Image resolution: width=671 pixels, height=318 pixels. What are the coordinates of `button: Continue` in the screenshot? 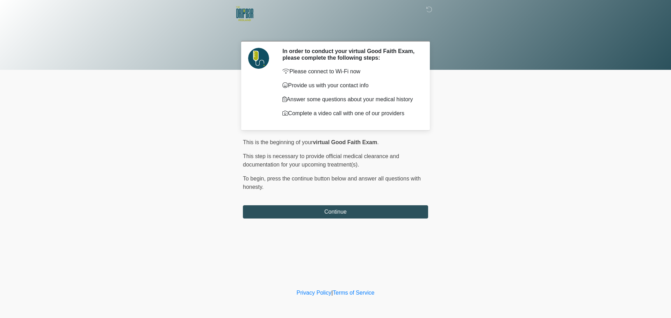 It's located at (335, 212).